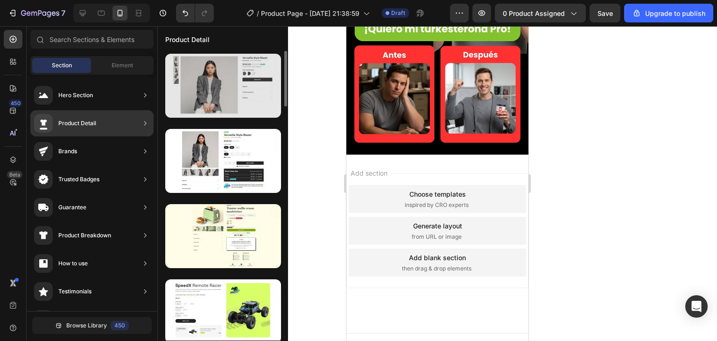 The height and width of the screenshot is (341, 717). What do you see at coordinates (72, 207) in the screenshot?
I see `div: Guarantee` at bounding box center [72, 207].